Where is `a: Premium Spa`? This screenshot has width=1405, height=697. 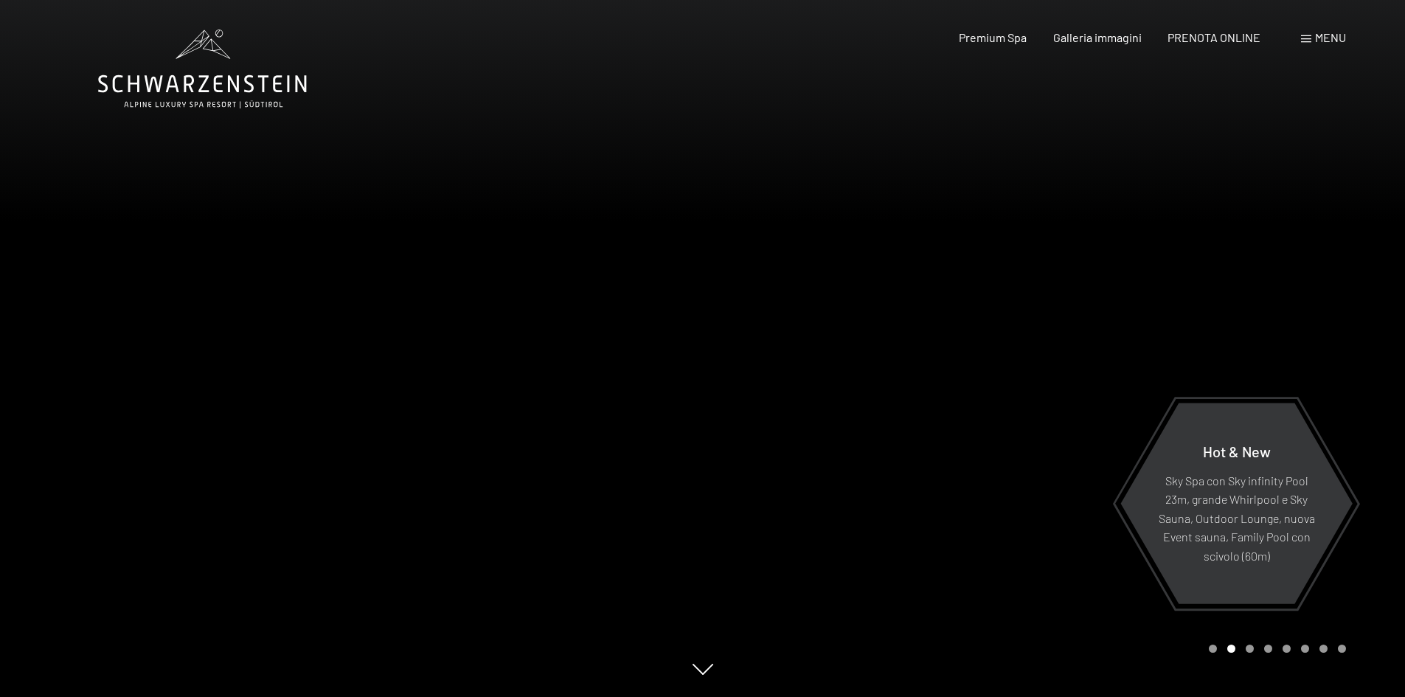
a: Premium Spa is located at coordinates (993, 37).